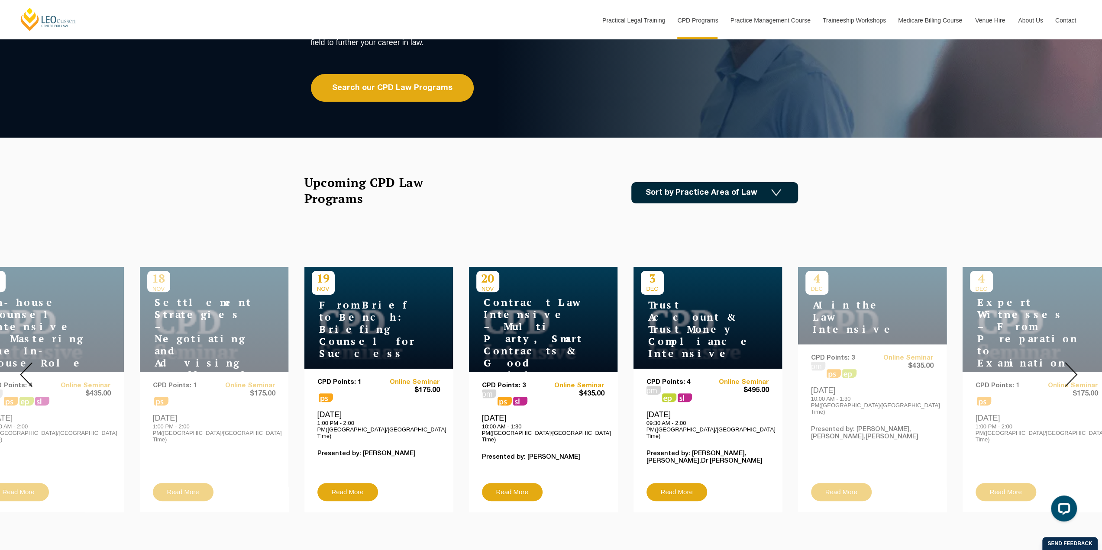 This screenshot has height=550, width=1102. Describe the element at coordinates (776, 193) in the screenshot. I see `img: Icon` at that location.